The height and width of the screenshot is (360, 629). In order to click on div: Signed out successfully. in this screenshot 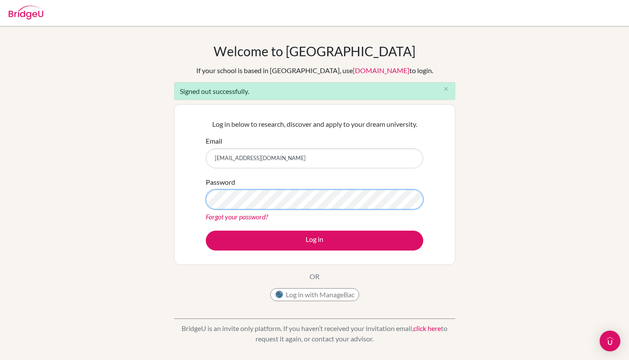, I will do `click(315, 91)`.